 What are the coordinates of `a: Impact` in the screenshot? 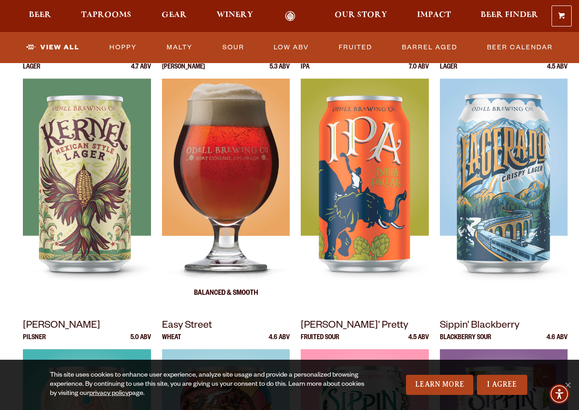 It's located at (434, 16).